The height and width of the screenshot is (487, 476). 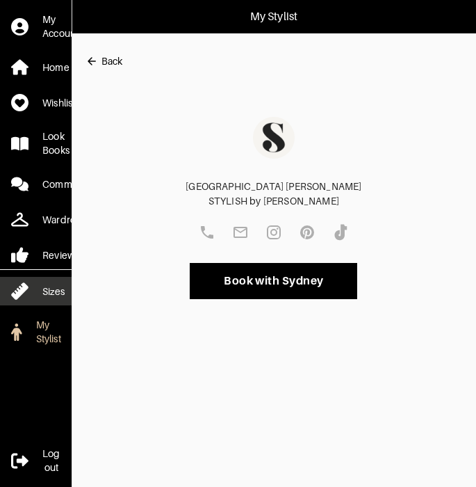 I want to click on a: Book with Sydney, so click(x=273, y=281).